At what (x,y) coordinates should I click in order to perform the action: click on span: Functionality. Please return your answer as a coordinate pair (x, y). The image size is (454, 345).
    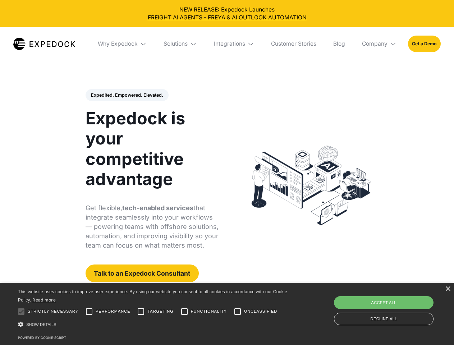
    Looking at the image, I should click on (209, 311).